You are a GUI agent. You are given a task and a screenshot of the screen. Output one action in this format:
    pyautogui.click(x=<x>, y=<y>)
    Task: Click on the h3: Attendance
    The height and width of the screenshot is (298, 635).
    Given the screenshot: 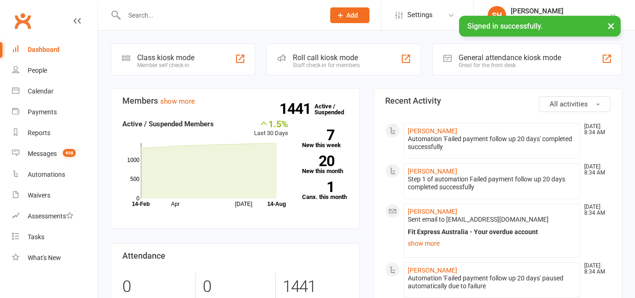 What is the action you would take?
    pyautogui.click(x=235, y=256)
    